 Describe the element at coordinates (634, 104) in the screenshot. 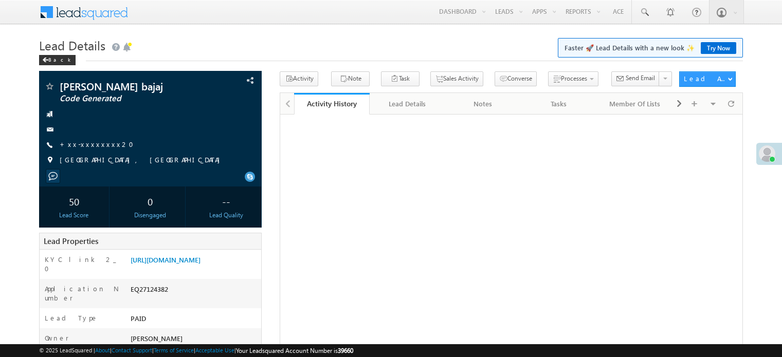

I see `div: Member Of Lists` at that location.